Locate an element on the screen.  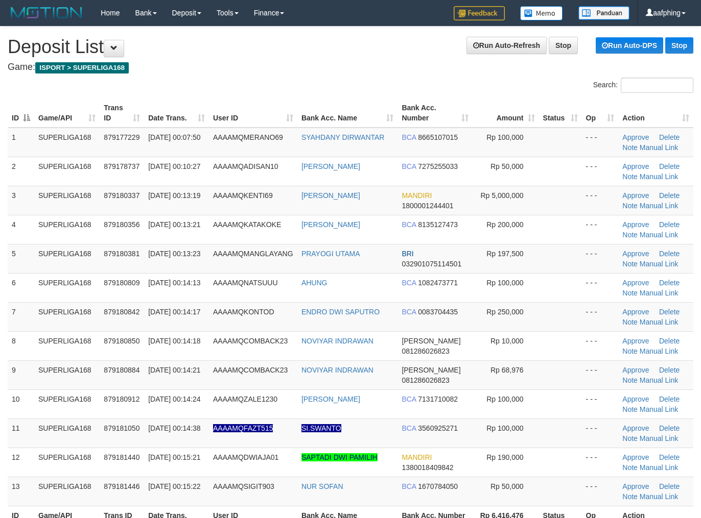
a: AHUNG is located at coordinates (314, 283).